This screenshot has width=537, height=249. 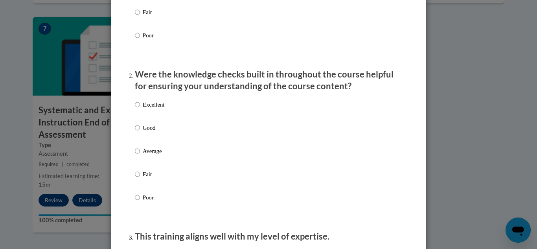 What do you see at coordinates (153, 151) in the screenshot?
I see `p: Average` at bounding box center [153, 151].